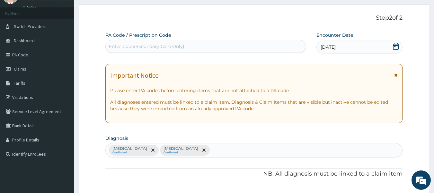  What do you see at coordinates (63, 137) in the screenshot?
I see `textarea: Type your message and hit 'Enter'` at bounding box center [63, 137].